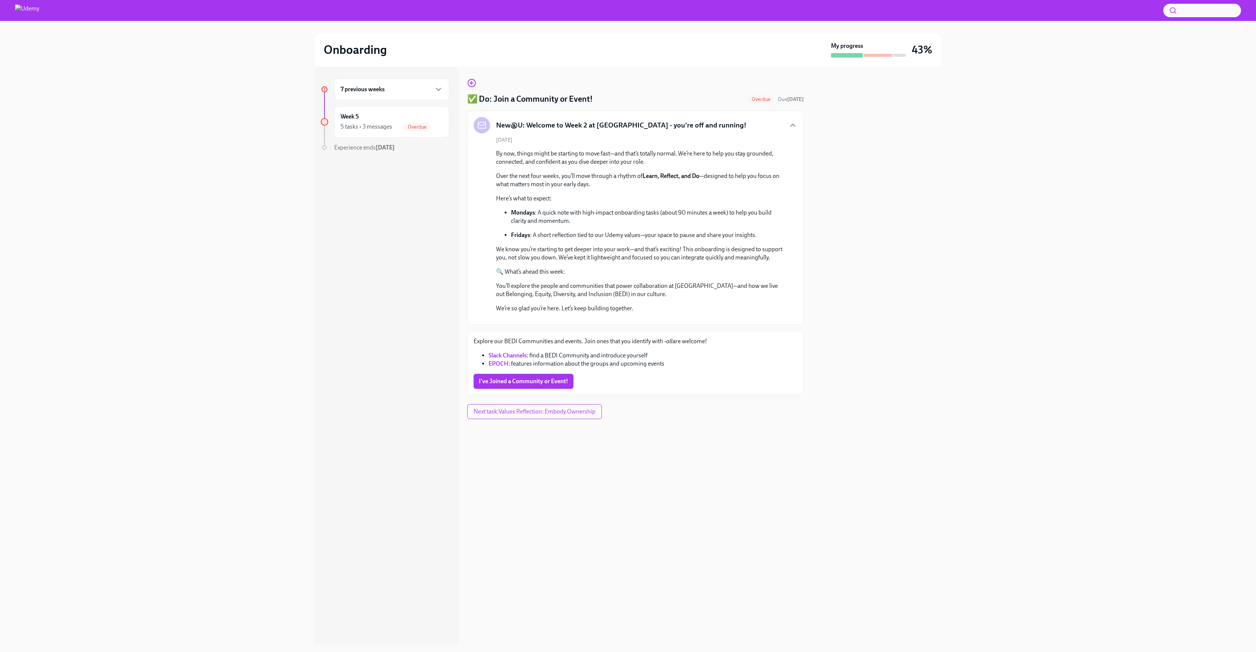  I want to click on p: We know you’re starting to get deeper into your work—and that’s exciting! This onboarding is desi..., so click(641, 253).